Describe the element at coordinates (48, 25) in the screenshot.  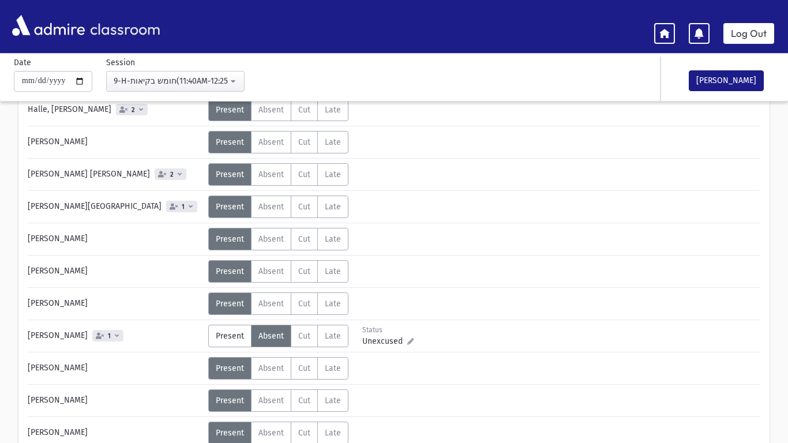
I see `img: AdmirePro` at that location.